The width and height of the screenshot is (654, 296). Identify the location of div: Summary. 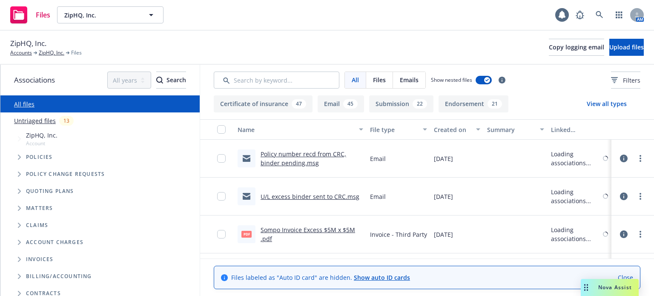
(511, 129).